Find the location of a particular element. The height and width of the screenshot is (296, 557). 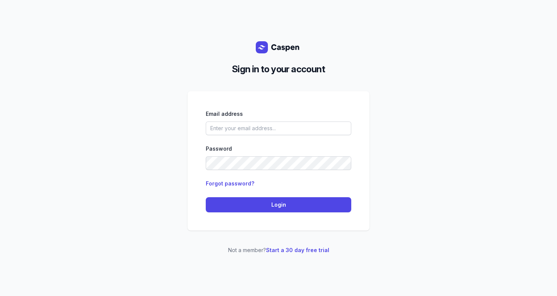

div: Email address is located at coordinates (279, 114).